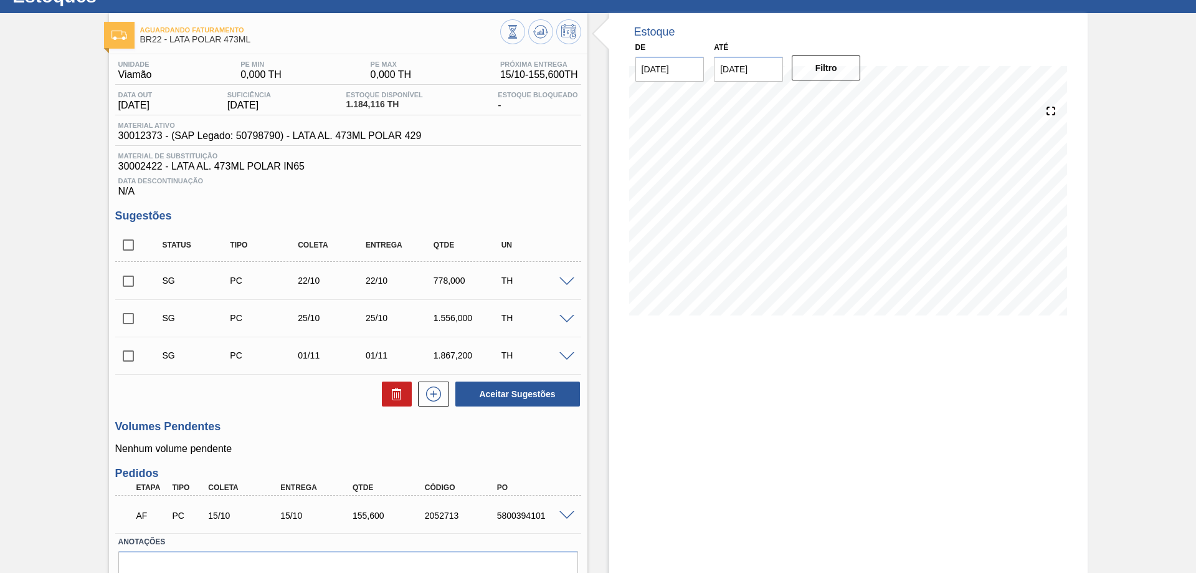 The height and width of the screenshot is (573, 1196). What do you see at coordinates (462, 515) in the screenshot?
I see `div: 2052713` at bounding box center [462, 515].